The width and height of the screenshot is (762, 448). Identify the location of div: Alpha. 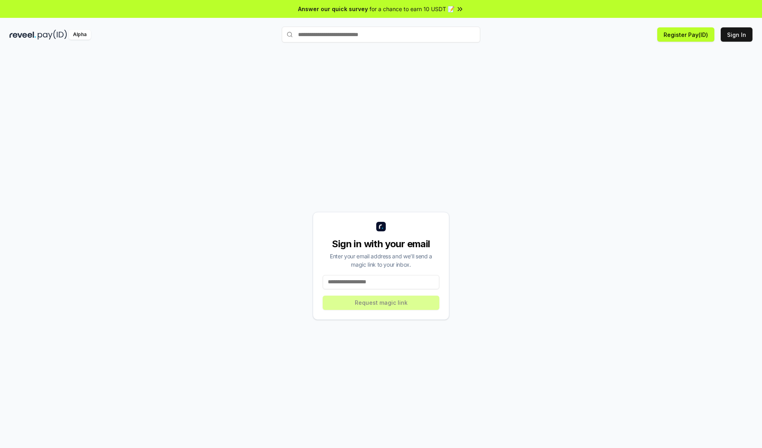
(80, 35).